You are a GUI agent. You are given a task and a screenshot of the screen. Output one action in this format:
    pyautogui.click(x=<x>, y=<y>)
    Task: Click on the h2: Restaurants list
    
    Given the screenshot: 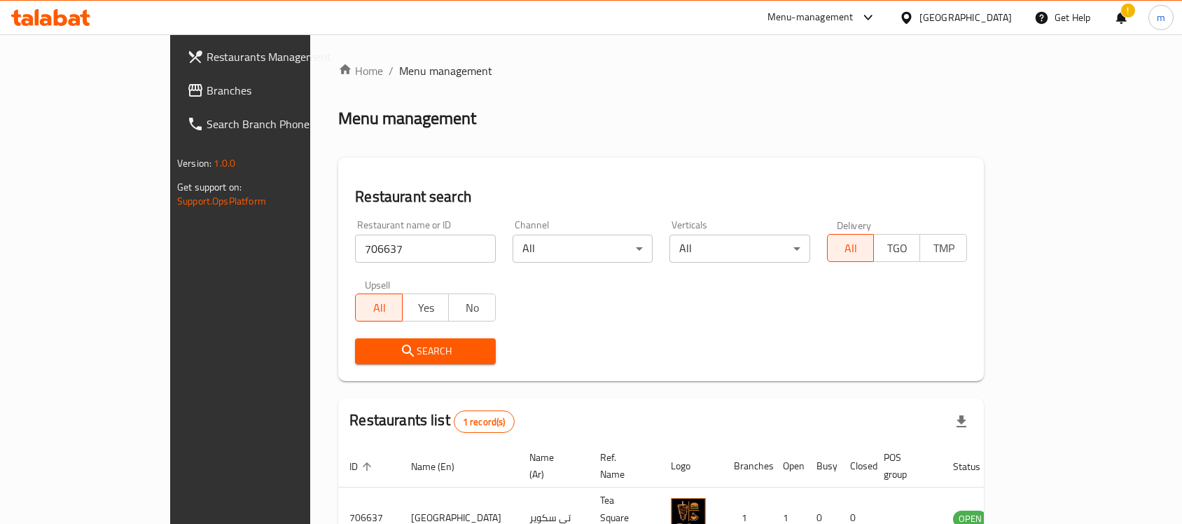 What is the action you would take?
    pyautogui.click(x=431, y=421)
    